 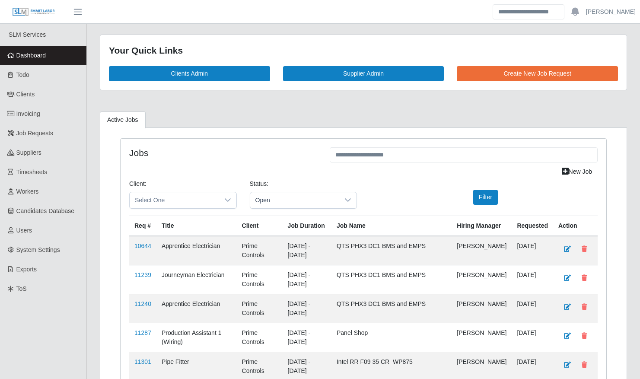 I want to click on th: Job Duration, so click(x=307, y=225).